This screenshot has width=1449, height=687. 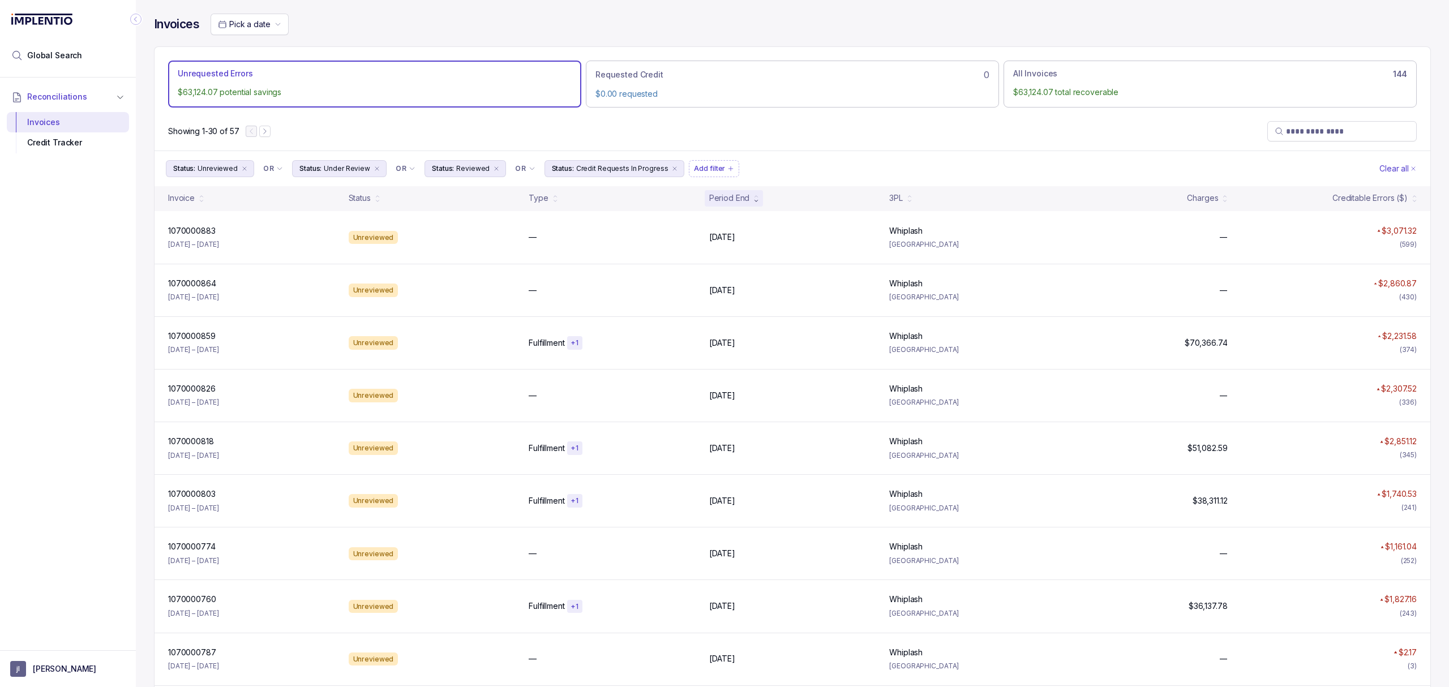 What do you see at coordinates (1035, 74) in the screenshot?
I see `p: All Invoices` at bounding box center [1035, 74].